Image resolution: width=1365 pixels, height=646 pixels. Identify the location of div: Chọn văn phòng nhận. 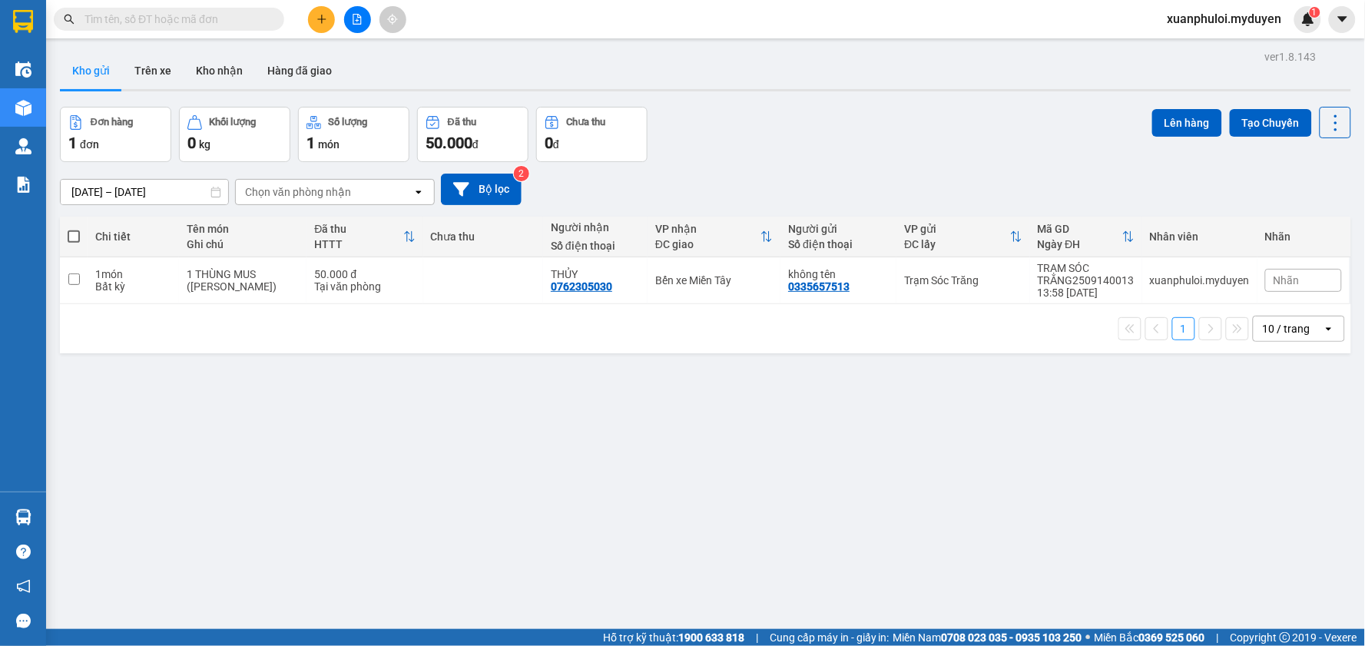
(298, 192).